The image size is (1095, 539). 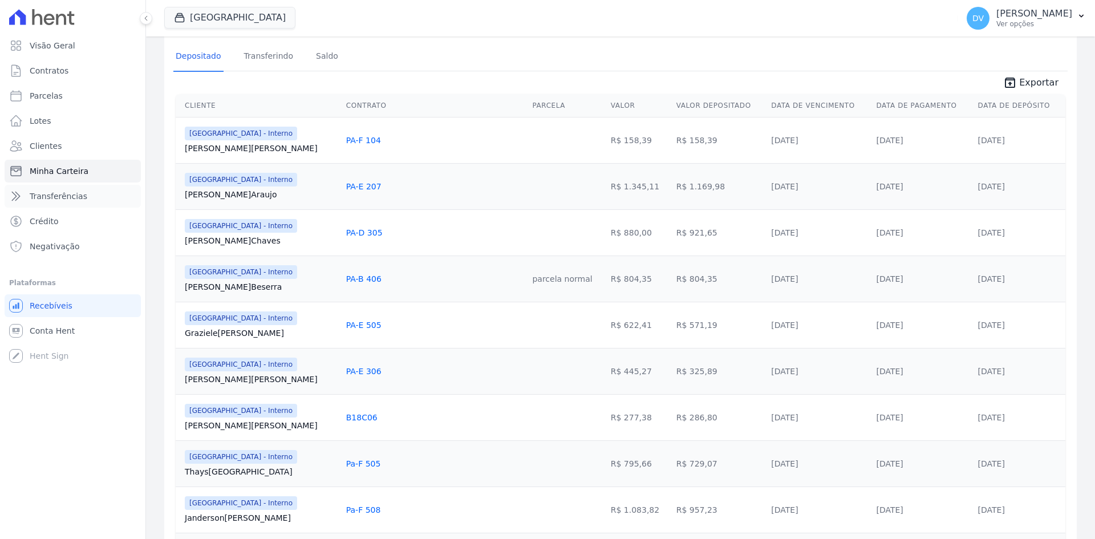 I want to click on th: Data de Vencimento, so click(x=819, y=106).